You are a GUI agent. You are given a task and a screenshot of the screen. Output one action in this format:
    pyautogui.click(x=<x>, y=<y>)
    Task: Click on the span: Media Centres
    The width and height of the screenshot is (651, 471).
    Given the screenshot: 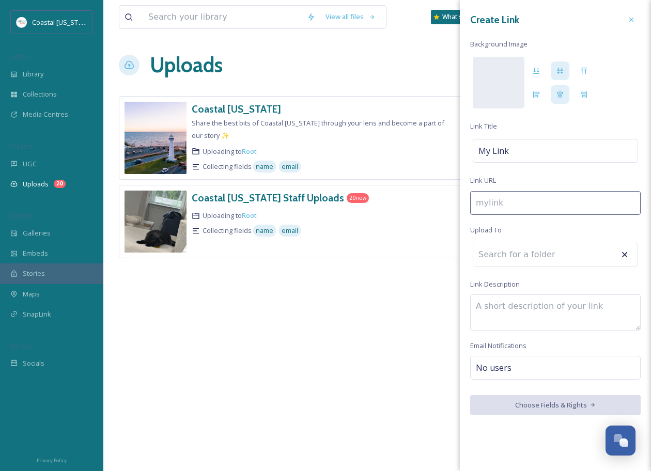 What is the action you would take?
    pyautogui.click(x=45, y=114)
    